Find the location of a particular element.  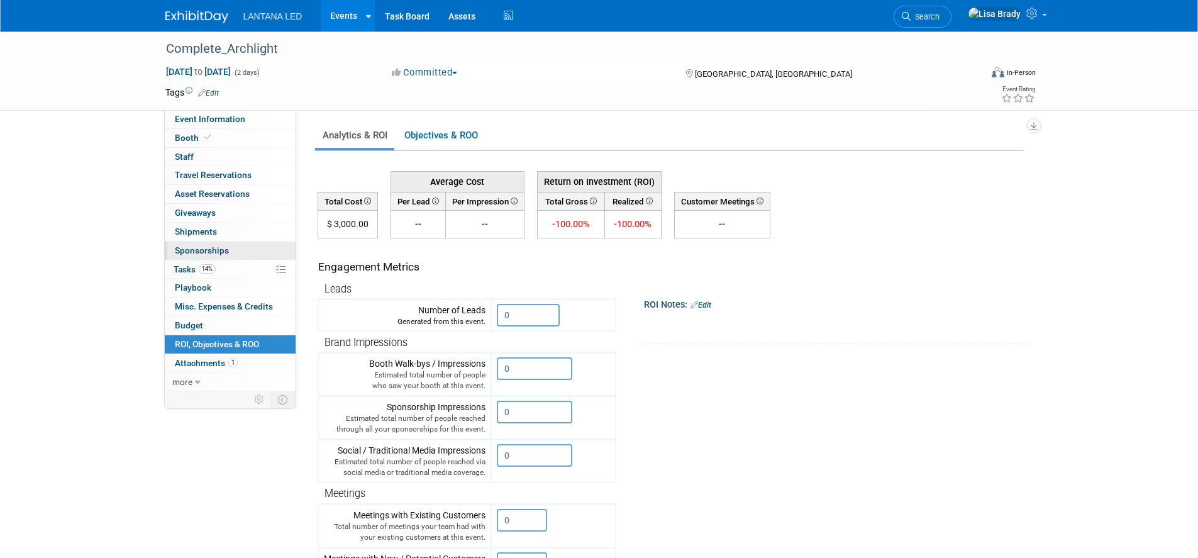

a: more is located at coordinates (230, 382).